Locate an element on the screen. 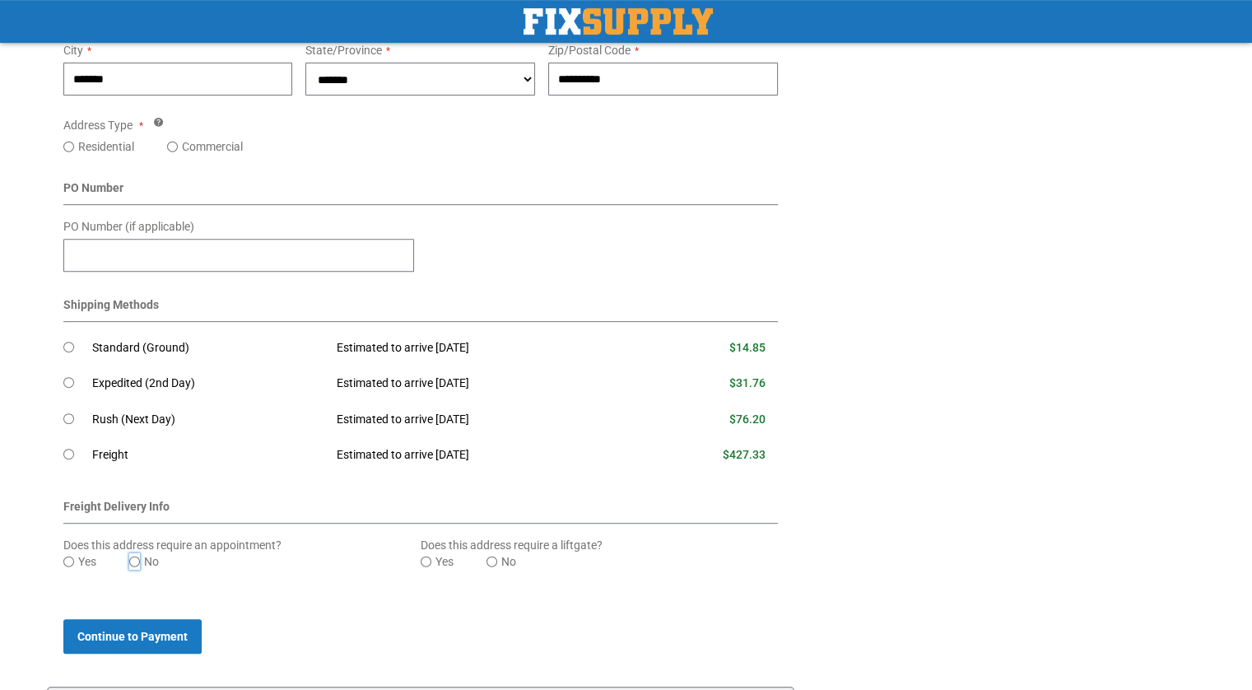  img: Fix Industrial Supply is located at coordinates (618, 21).